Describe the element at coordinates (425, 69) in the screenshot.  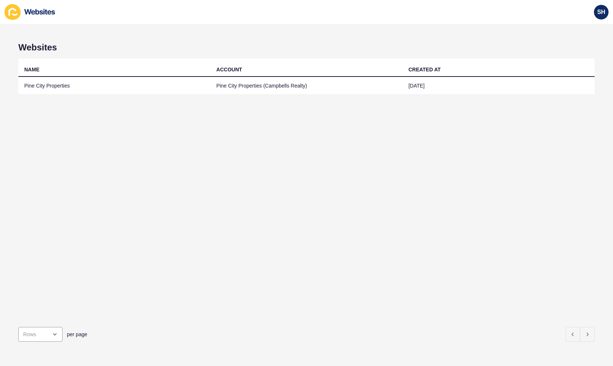
I see `div: CREATED AT` at that location.